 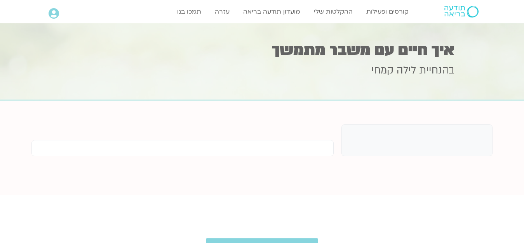 What do you see at coordinates (262, 50) in the screenshot?
I see `h1: איך חיים עם משבר מתמשך` at bounding box center [262, 50].